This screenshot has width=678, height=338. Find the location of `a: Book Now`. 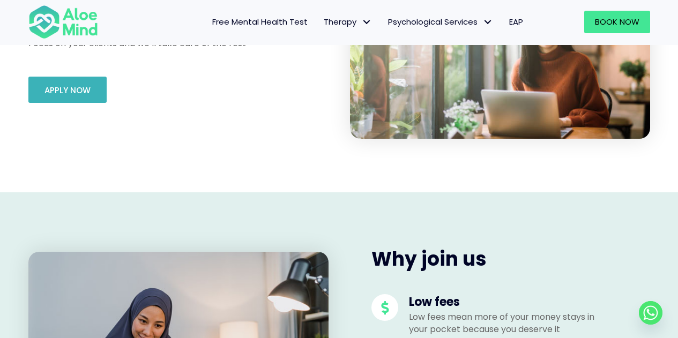

a: Book Now is located at coordinates (617, 22).